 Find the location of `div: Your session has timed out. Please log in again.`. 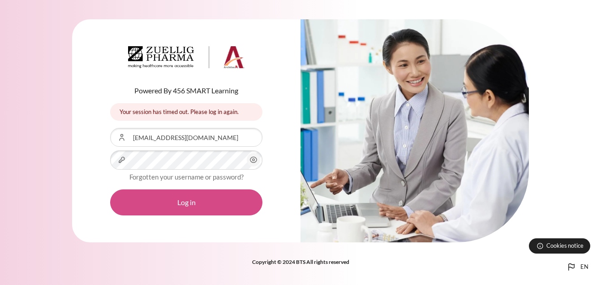

div: Your session has timed out. Please log in again. is located at coordinates (186, 112).